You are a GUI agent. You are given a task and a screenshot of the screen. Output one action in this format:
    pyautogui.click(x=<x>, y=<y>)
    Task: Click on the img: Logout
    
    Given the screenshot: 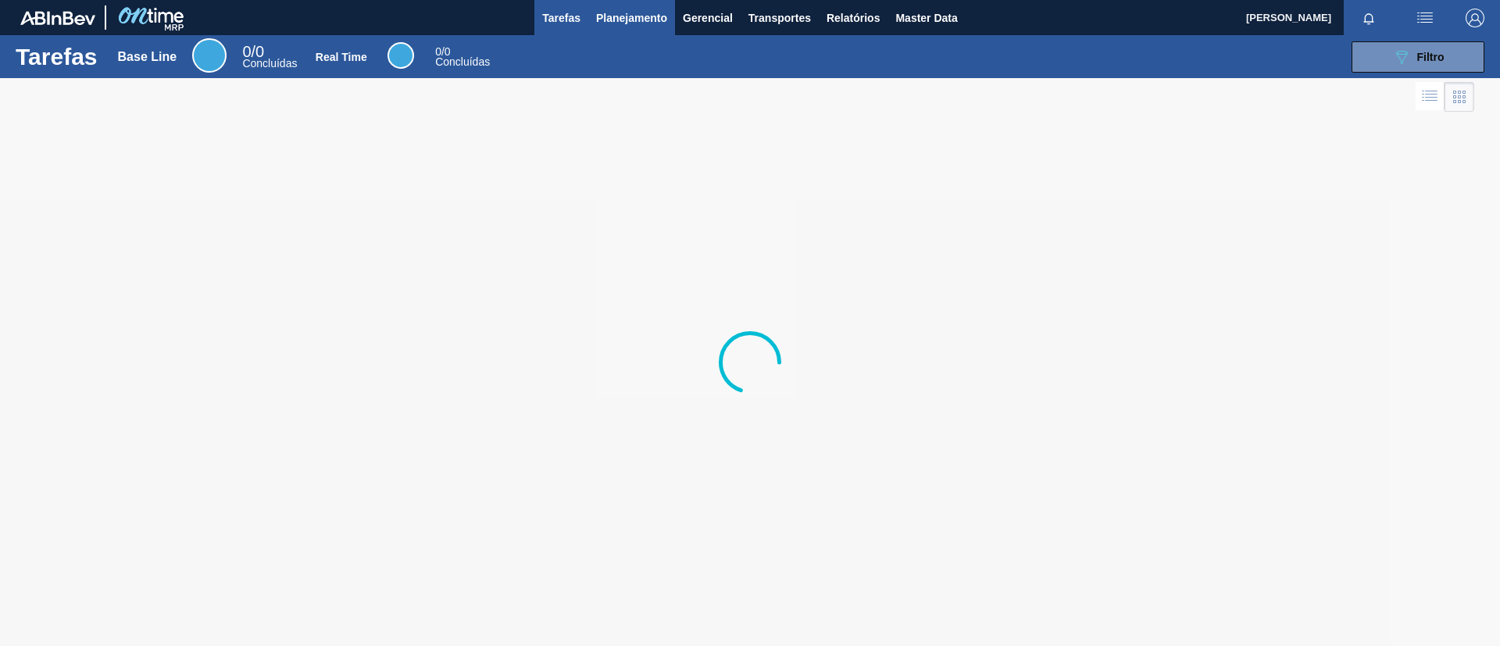 What is the action you would take?
    pyautogui.click(x=1475, y=18)
    